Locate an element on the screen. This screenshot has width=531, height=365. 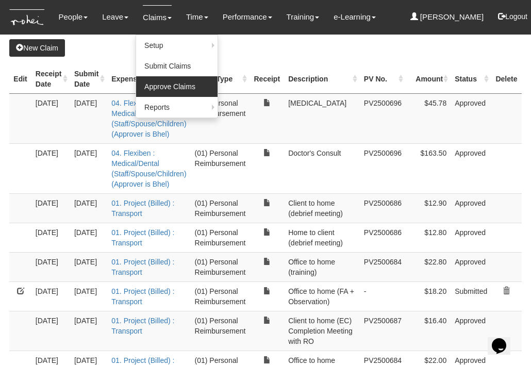
a: Claims is located at coordinates (157, 17).